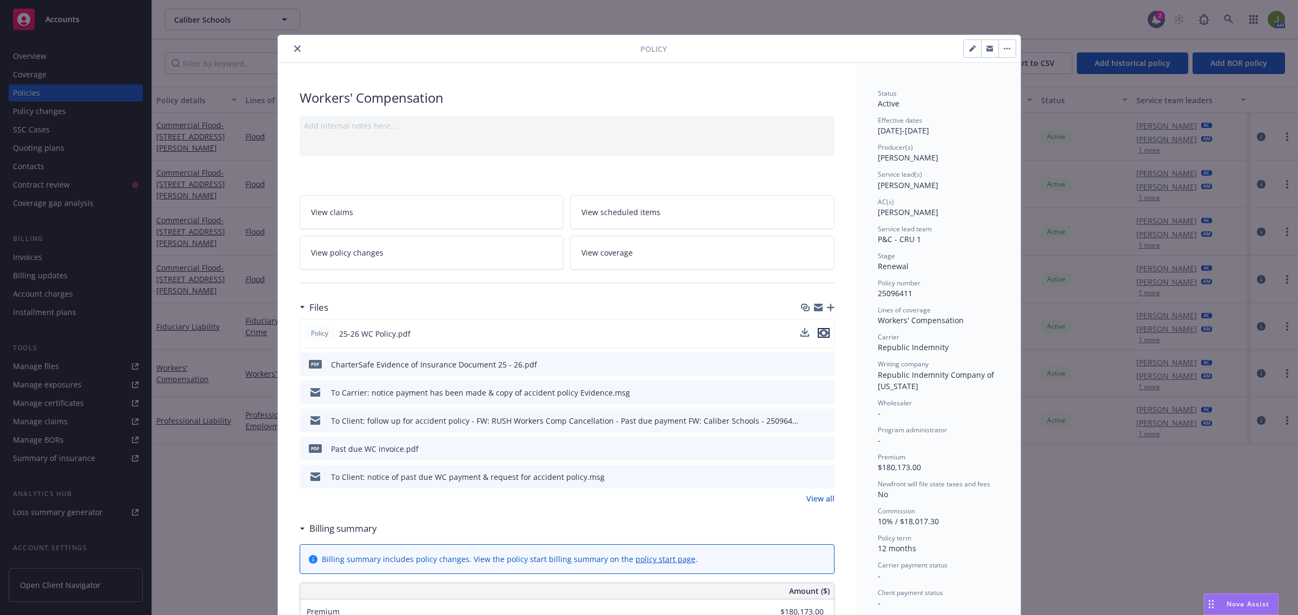 This screenshot has height=615, width=1298. I want to click on a: View coverage, so click(702, 253).